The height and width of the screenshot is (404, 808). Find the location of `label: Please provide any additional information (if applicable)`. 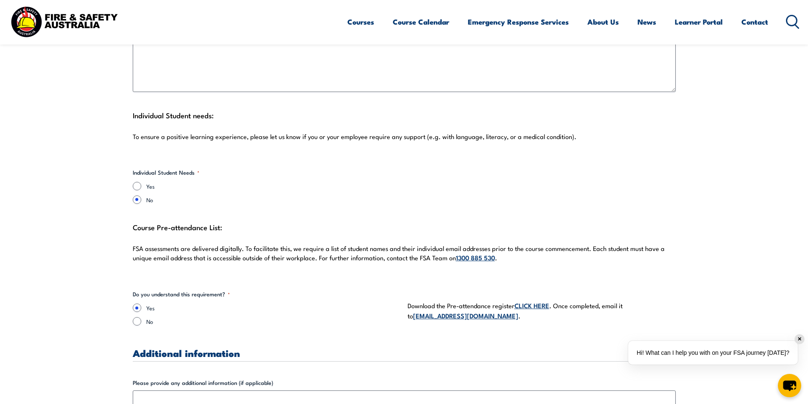

label: Please provide any additional information (if applicable) is located at coordinates (404, 383).